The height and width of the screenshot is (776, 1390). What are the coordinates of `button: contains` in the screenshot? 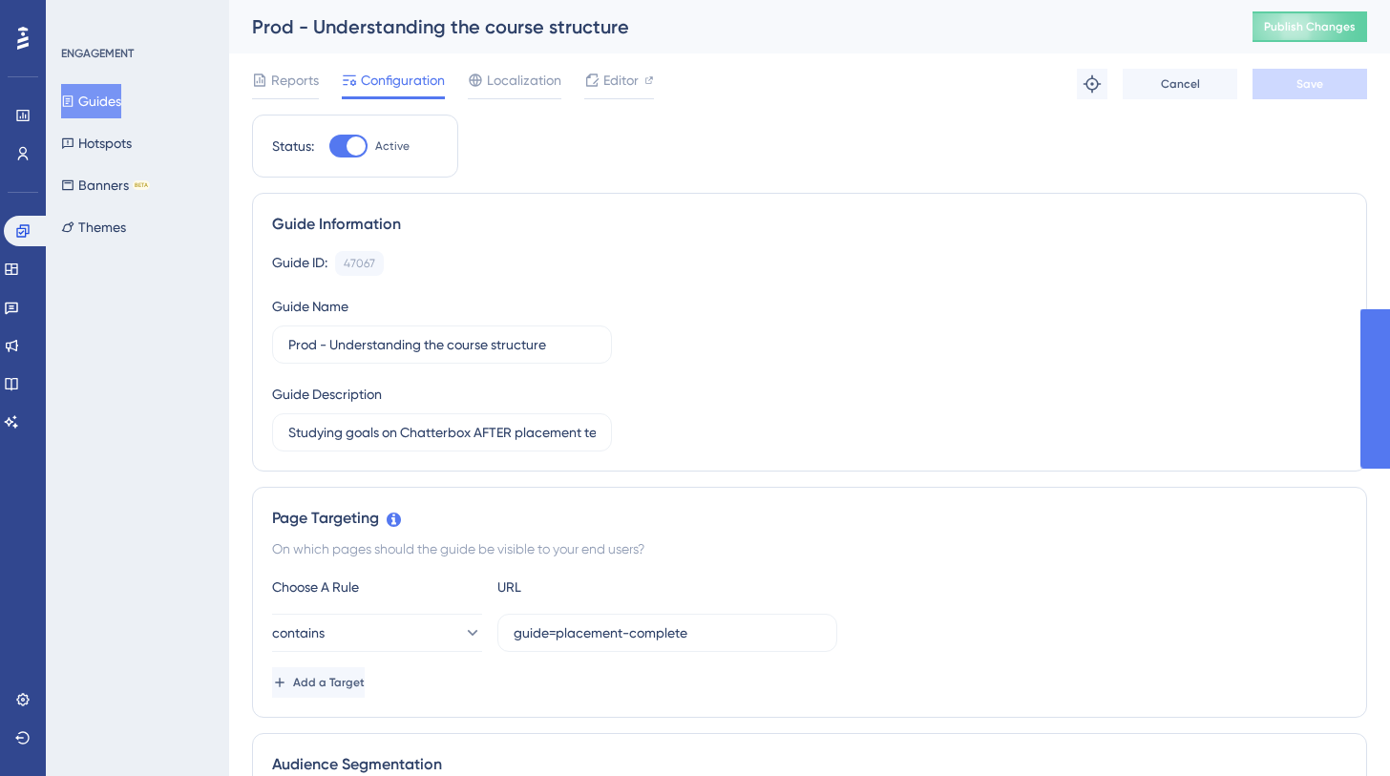 It's located at (377, 633).